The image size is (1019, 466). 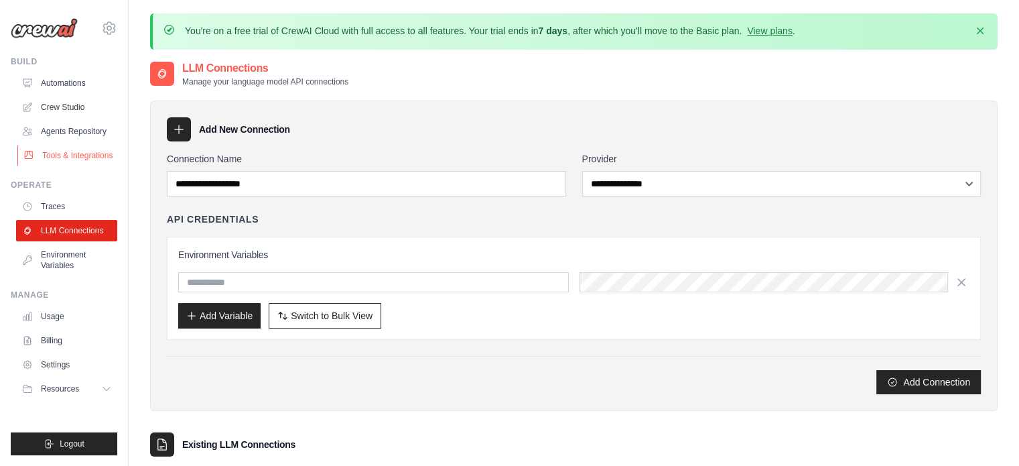 What do you see at coordinates (239, 444) in the screenshot?
I see `h3: Existing LLM Connections` at bounding box center [239, 444].